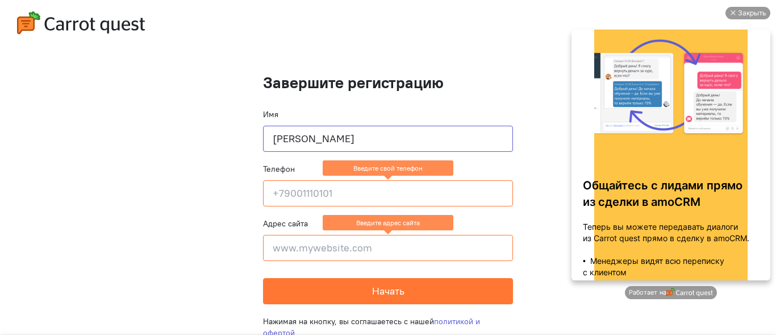 Image resolution: width=776 pixels, height=335 pixels. Describe the element at coordinates (388, 248) in the screenshot. I see `input: www.mywebsite.com` at that location.